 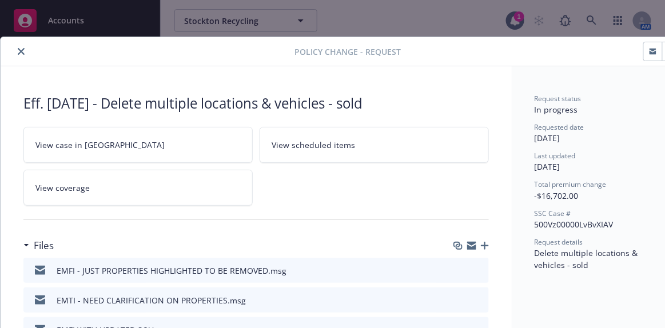 What do you see at coordinates (313, 145) in the screenshot?
I see `span: View scheduled items` at bounding box center [313, 145].